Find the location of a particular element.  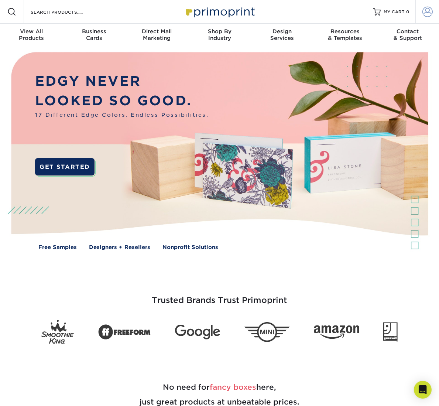

a: Direct MailMarketing is located at coordinates (157, 35).